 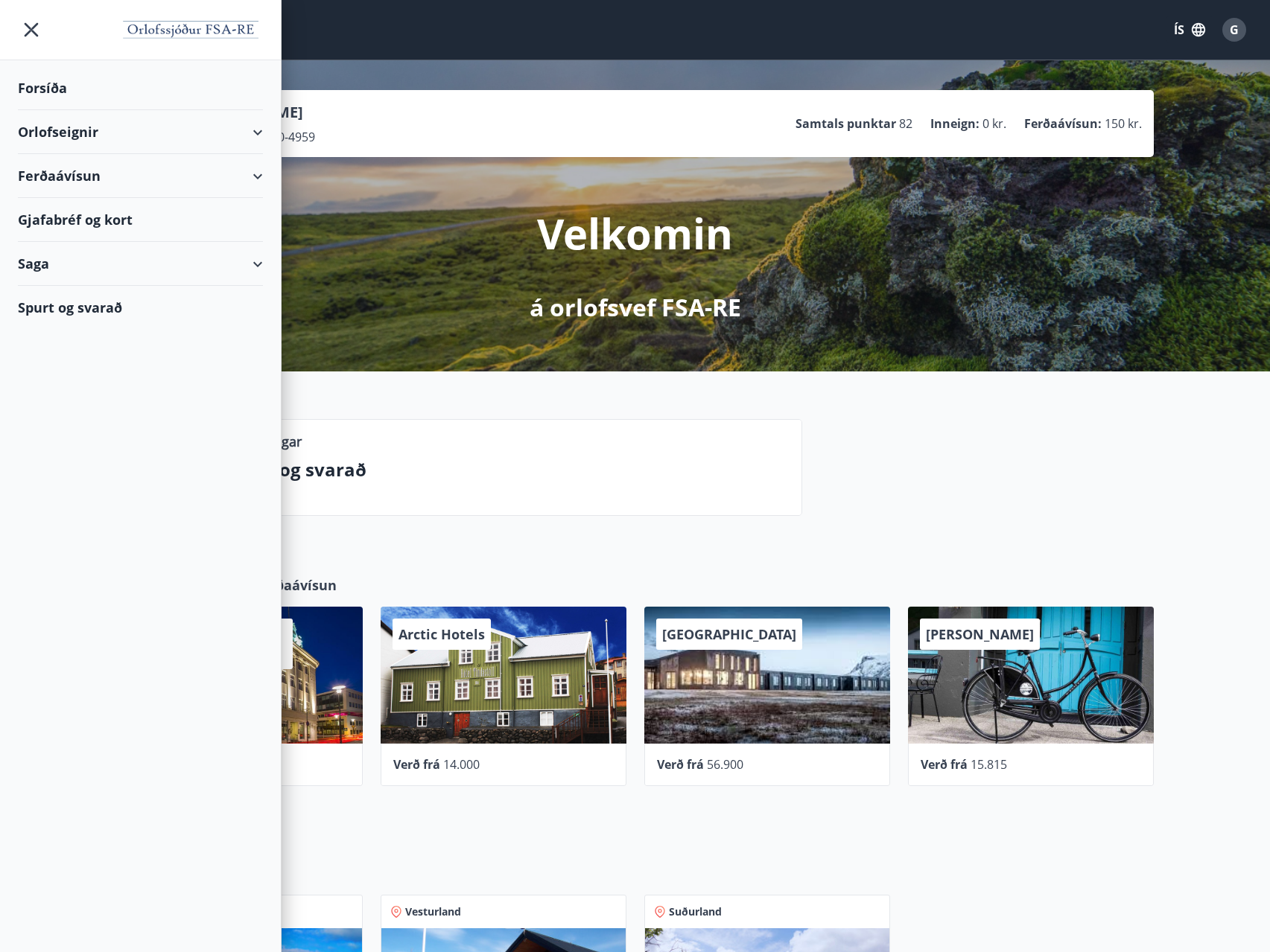 What do you see at coordinates (725, 764) in the screenshot?
I see `span: 56.900` at bounding box center [725, 764].